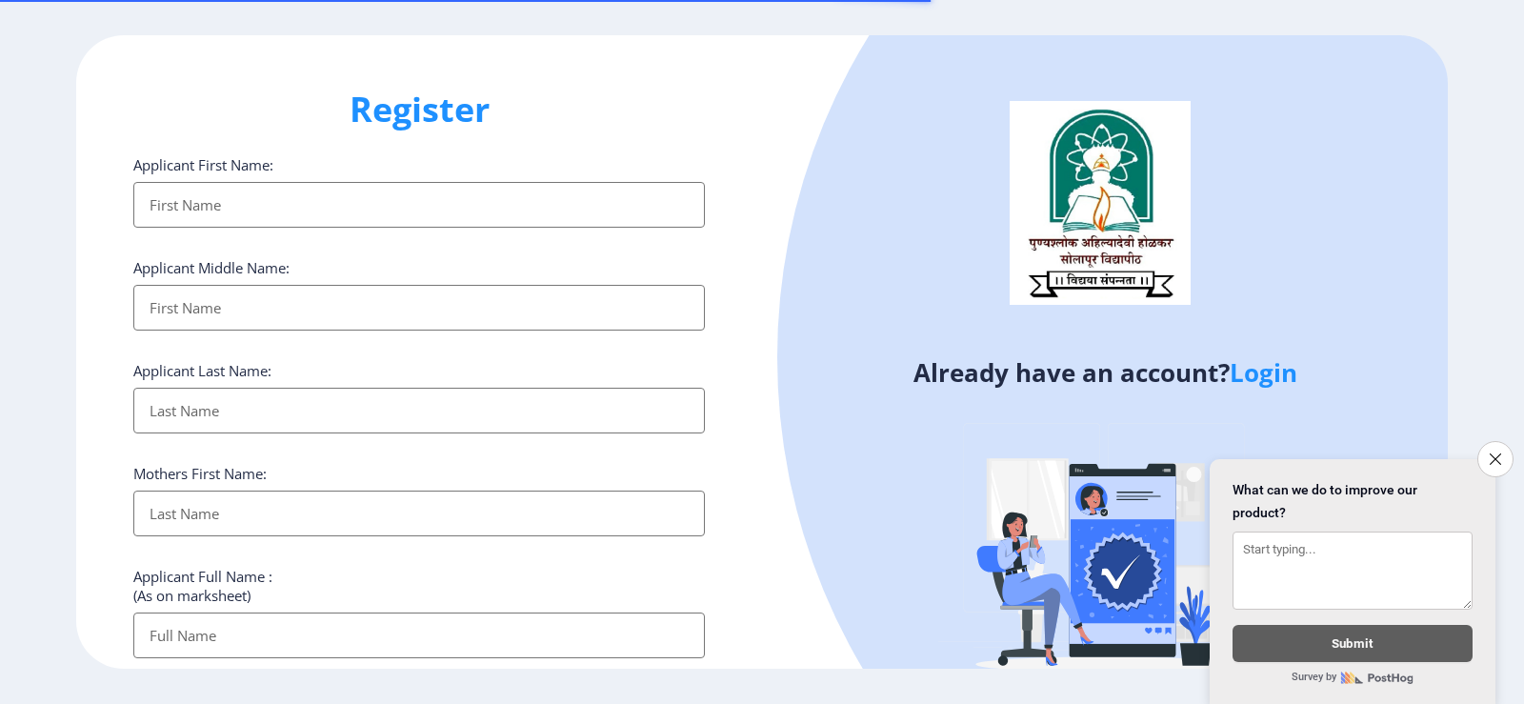 The image size is (1524, 704). What do you see at coordinates (1263, 372) in the screenshot?
I see `a: Login` at bounding box center [1263, 372].